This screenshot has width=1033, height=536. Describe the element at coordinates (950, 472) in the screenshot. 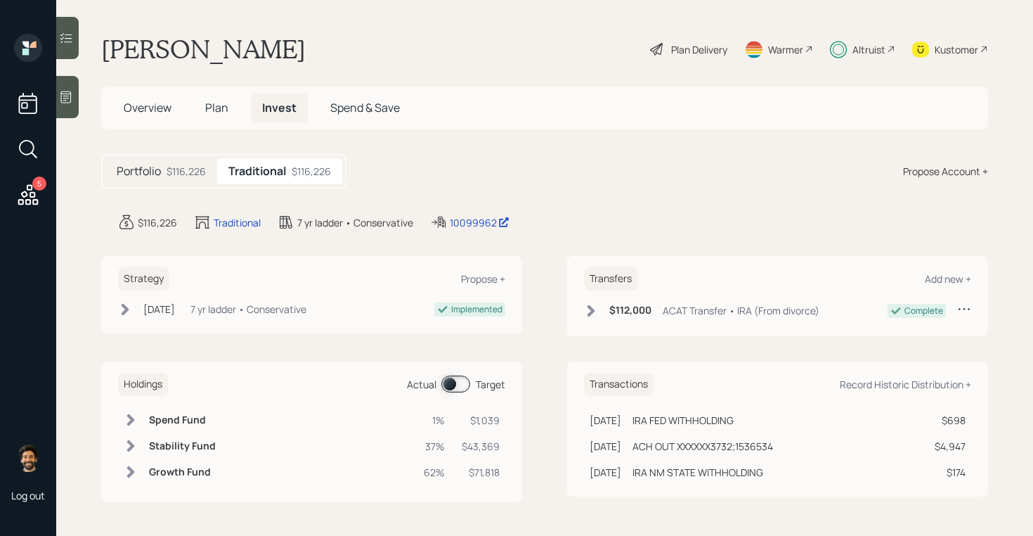

I see `div: $174` at that location.